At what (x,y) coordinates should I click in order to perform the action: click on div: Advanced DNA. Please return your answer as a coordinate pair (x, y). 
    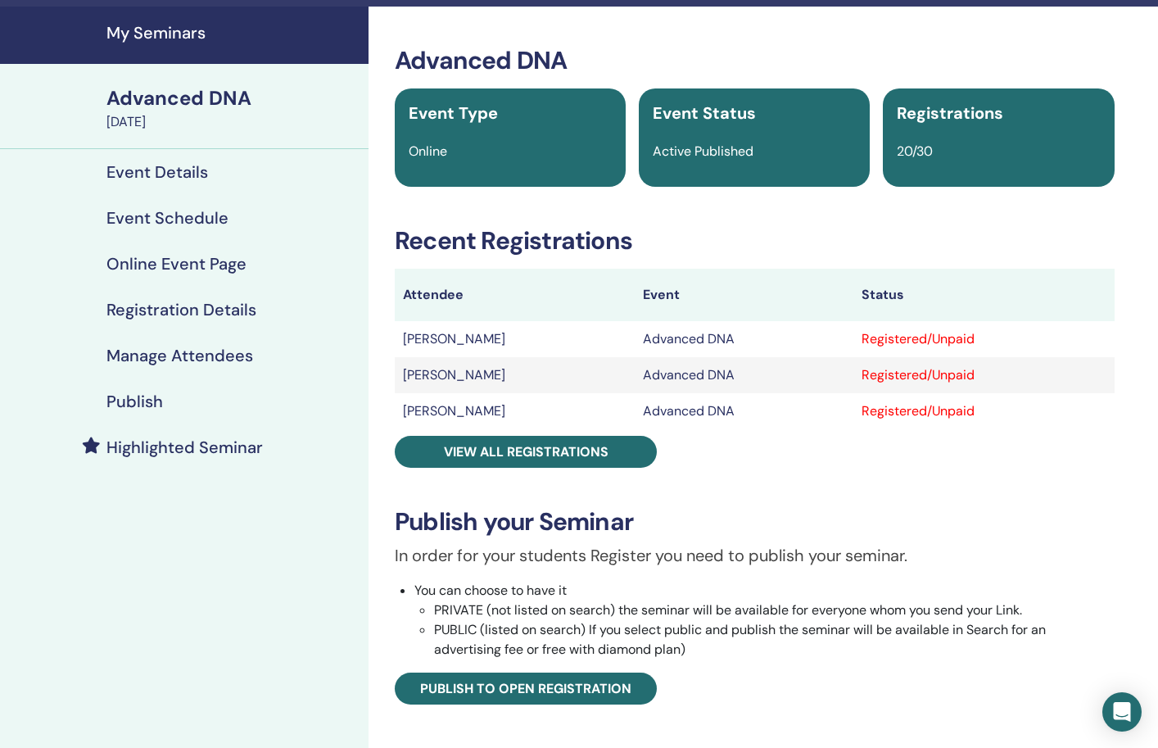
    Looking at the image, I should click on (233, 98).